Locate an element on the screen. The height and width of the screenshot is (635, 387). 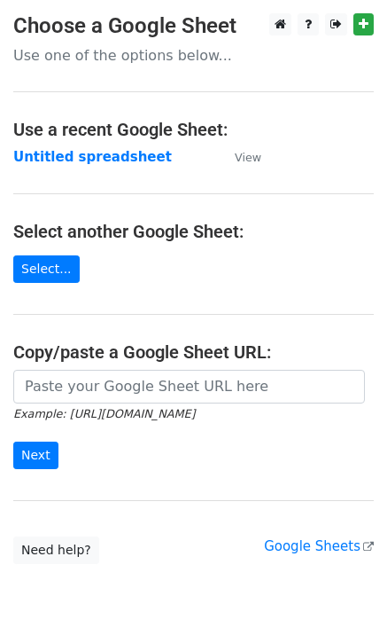
h4: Use a recent Google Sheet: is located at coordinates (193, 129).